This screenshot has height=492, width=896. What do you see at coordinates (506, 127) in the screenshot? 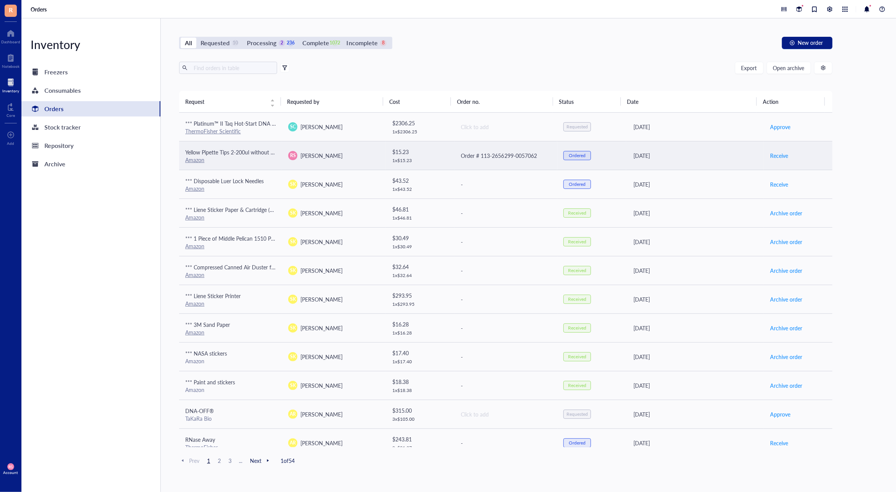
I see `td: Click to add` at bounding box center [506, 127].